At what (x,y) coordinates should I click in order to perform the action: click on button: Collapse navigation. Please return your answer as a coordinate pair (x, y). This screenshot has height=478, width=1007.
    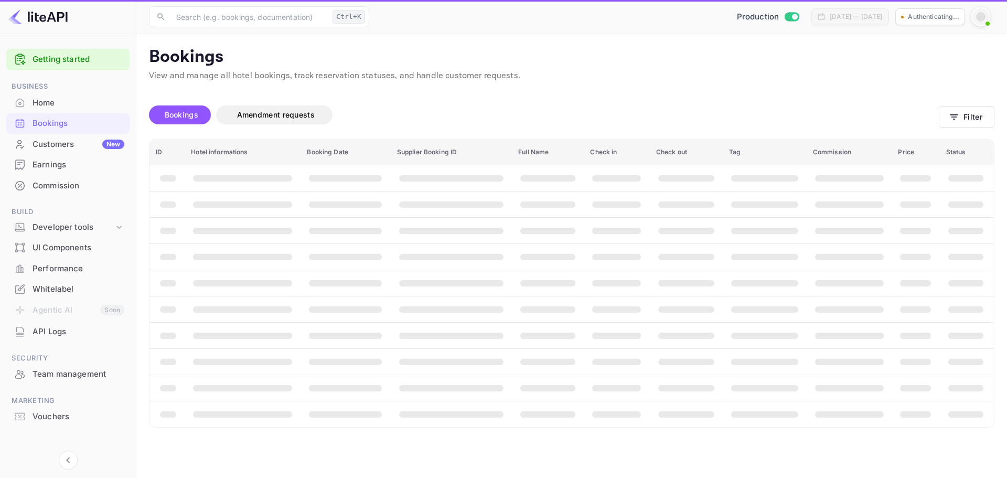
    Looking at the image, I should click on (68, 460).